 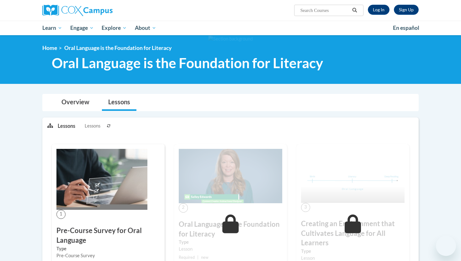 I want to click on span: 1, so click(x=61, y=214).